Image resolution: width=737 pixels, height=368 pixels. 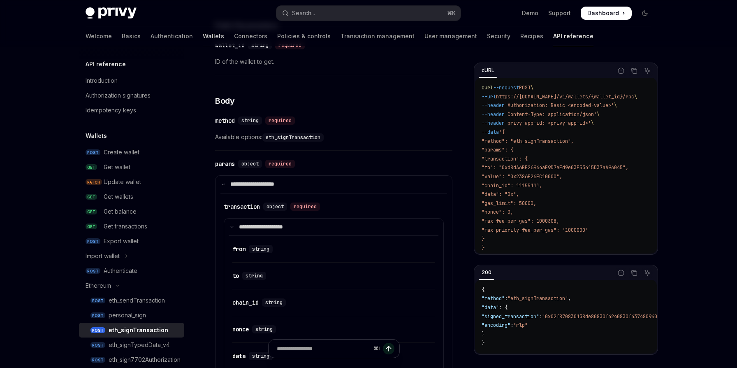 What do you see at coordinates (144, 360) in the screenshot?
I see `div: eth_sign7702Authorization` at bounding box center [144, 360].